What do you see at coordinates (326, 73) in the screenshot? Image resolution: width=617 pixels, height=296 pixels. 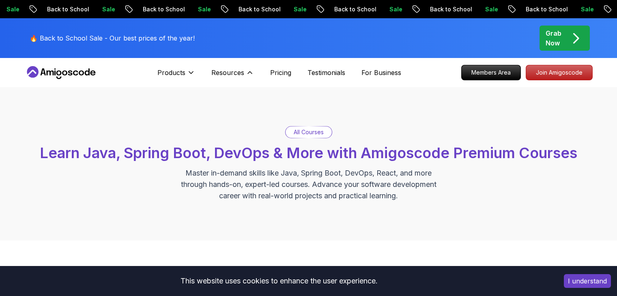 I see `a: Testimonials` at bounding box center [326, 73].